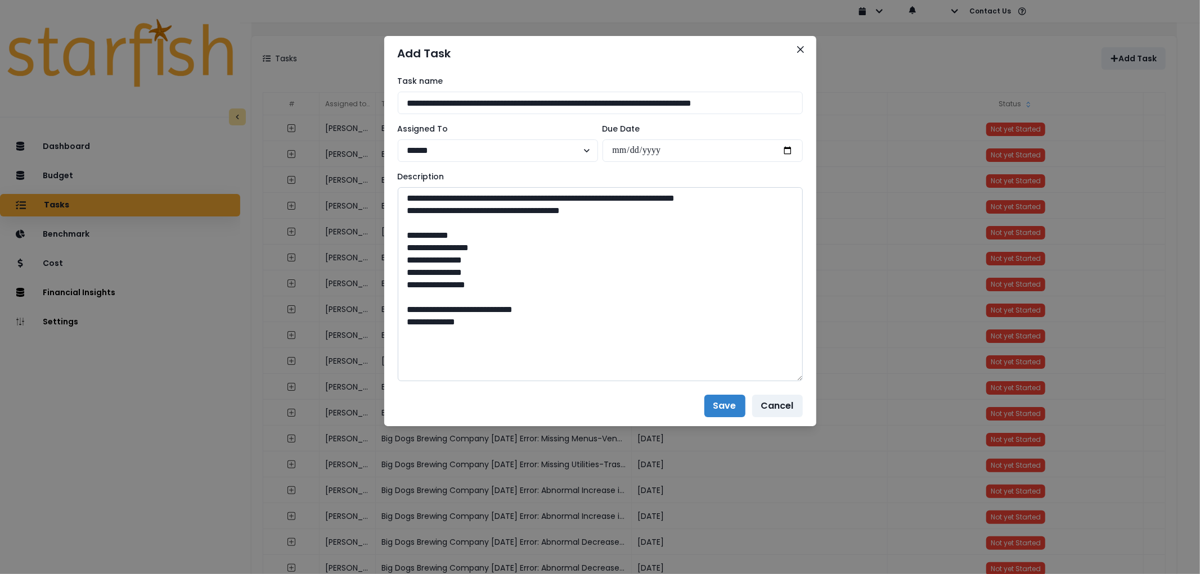 The height and width of the screenshot is (574, 1200). I want to click on label: Task name, so click(597, 81).